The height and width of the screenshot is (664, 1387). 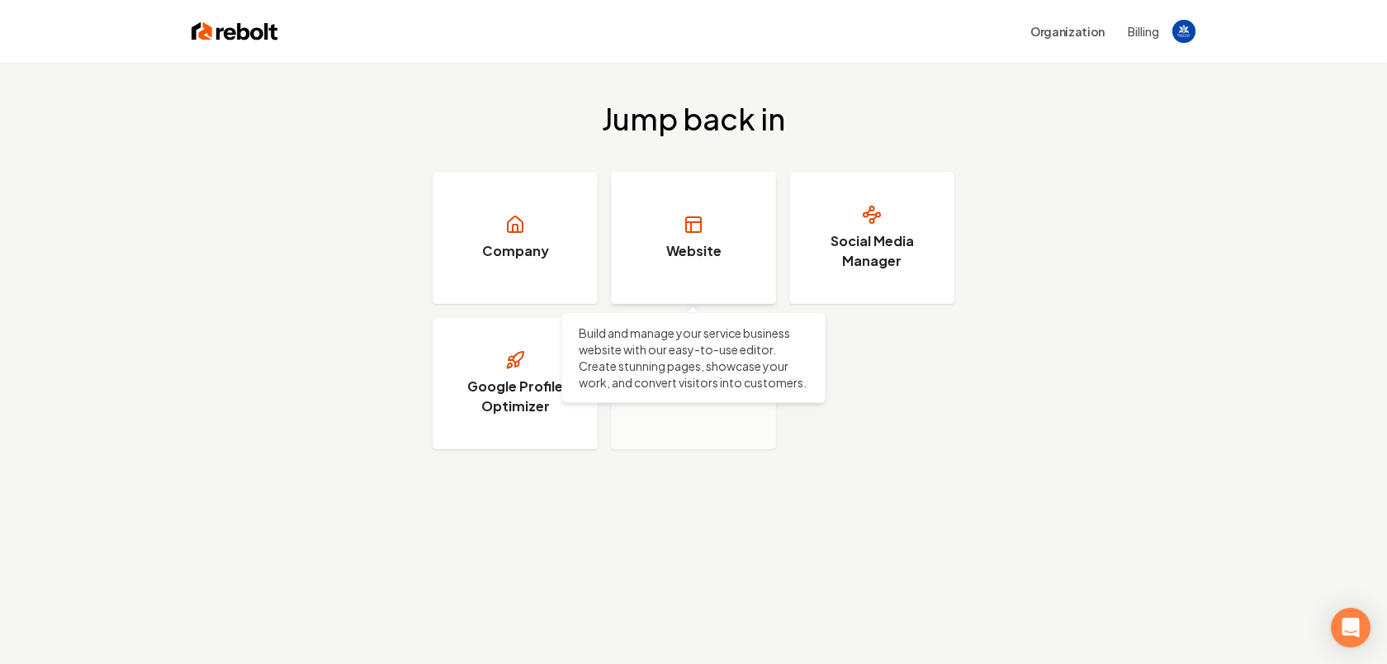 I want to click on button: Billing, so click(x=1143, y=31).